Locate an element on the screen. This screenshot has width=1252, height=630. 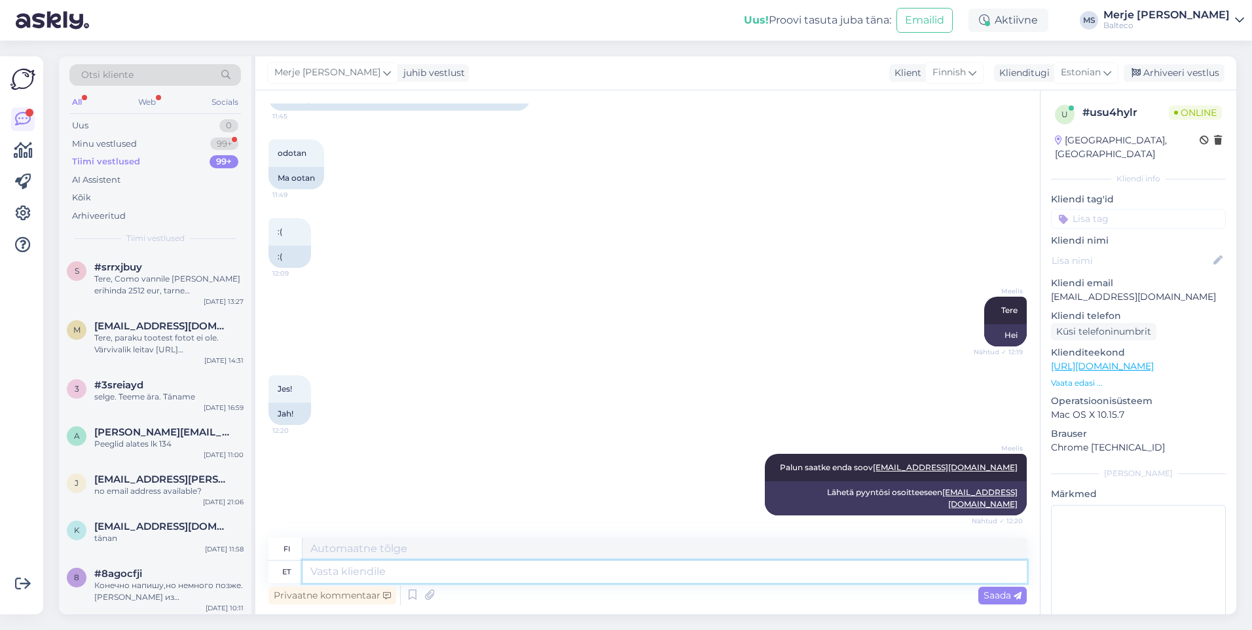
span: mirjam@encelin.com is located at coordinates (162, 326).